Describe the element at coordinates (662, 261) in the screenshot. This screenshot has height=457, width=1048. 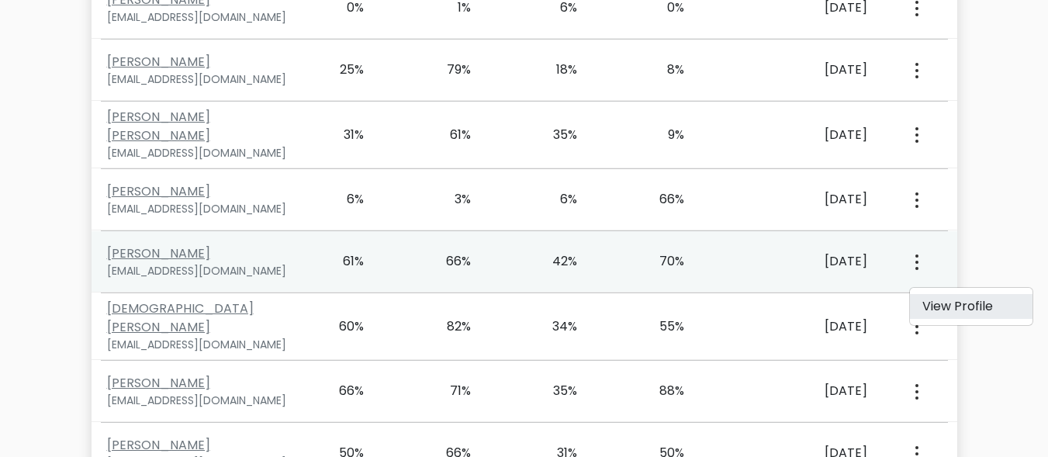
I see `div: 70%` at that location.